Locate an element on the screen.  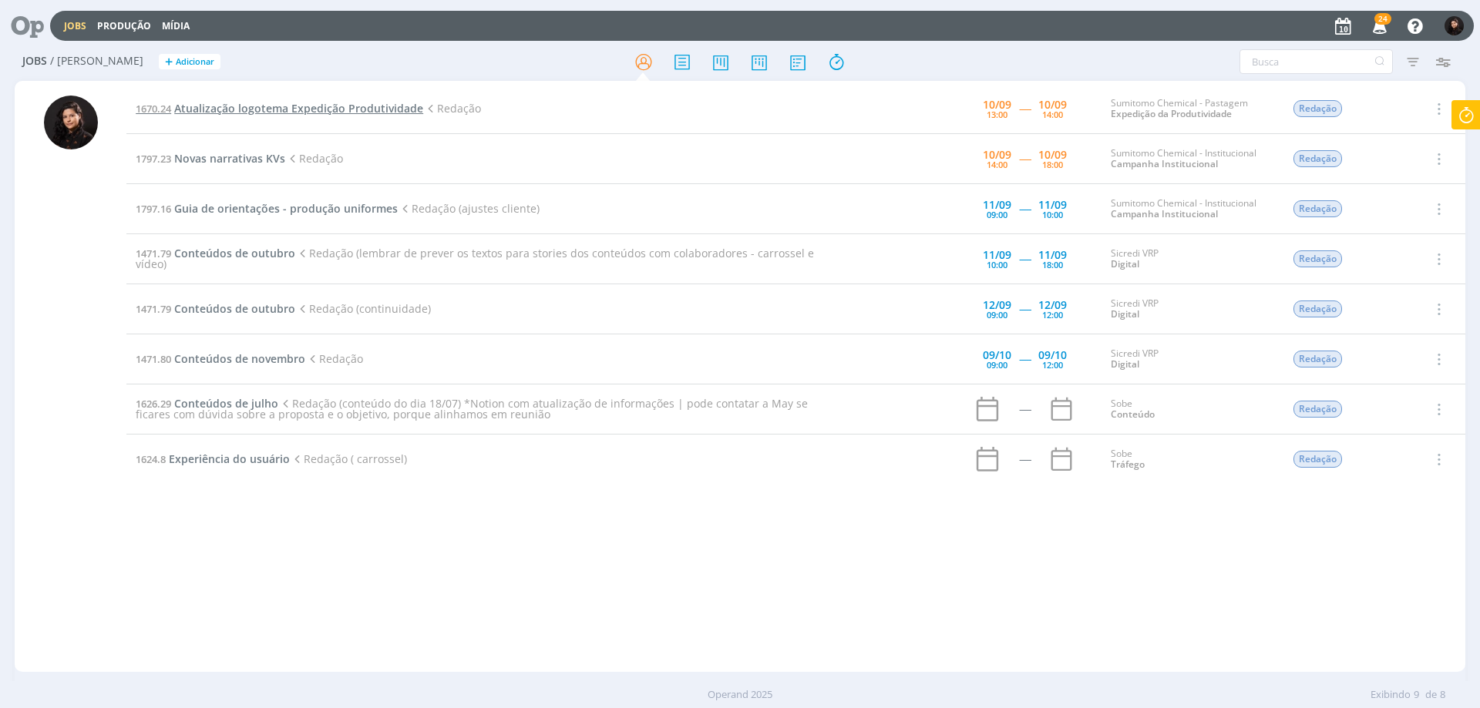
span: Novas narrativas KVs is located at coordinates (230, 158).